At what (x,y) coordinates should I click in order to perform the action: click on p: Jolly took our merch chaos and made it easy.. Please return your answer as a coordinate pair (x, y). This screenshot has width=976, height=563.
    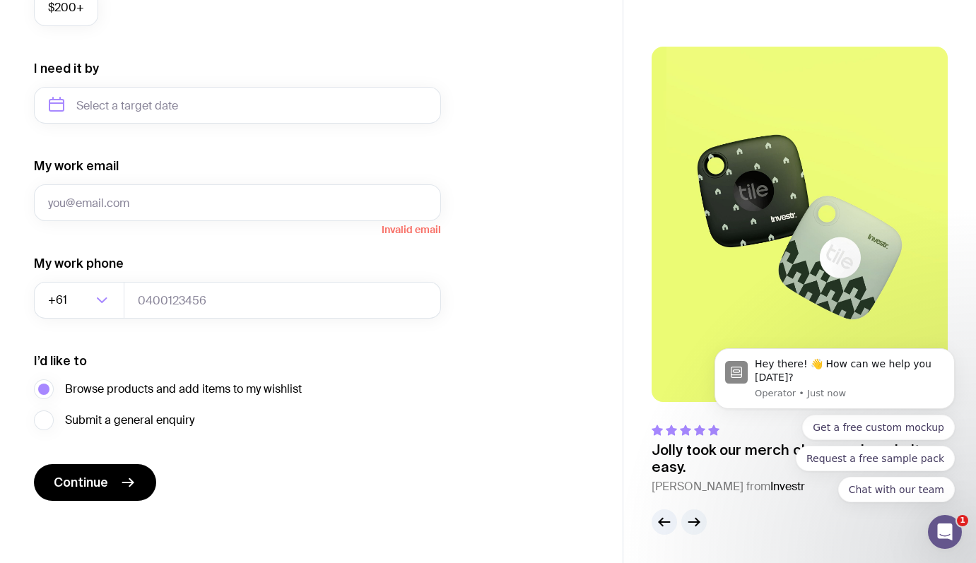
    Looking at the image, I should click on (799, 458).